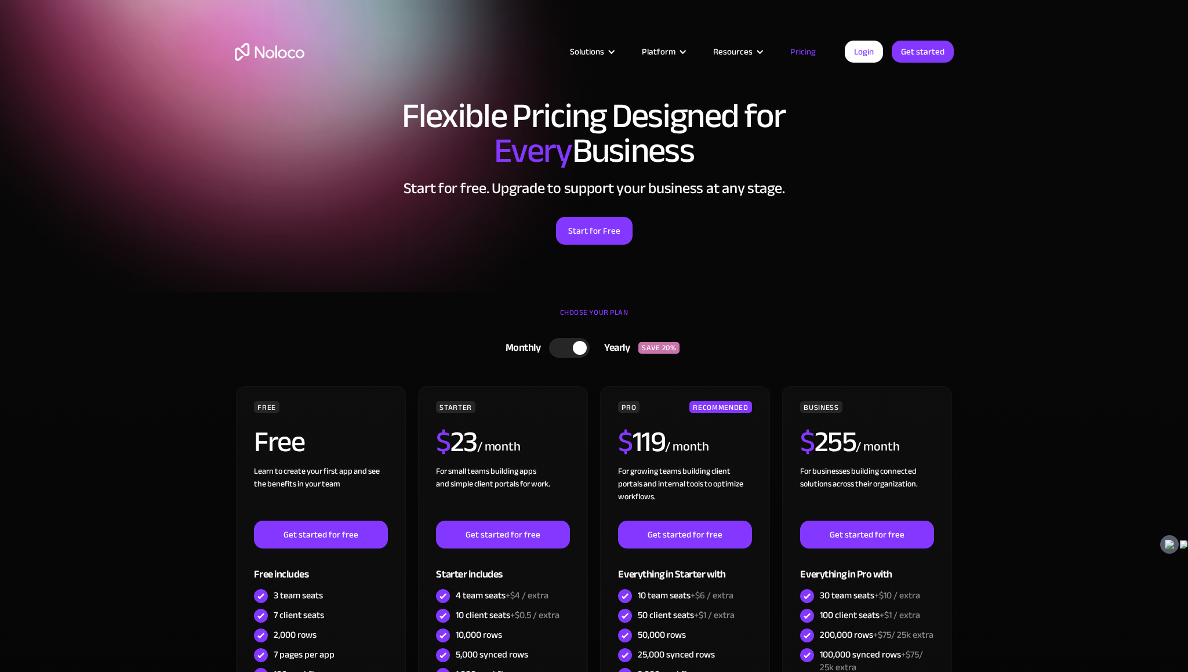 This screenshot has height=672, width=1188. Describe the element at coordinates (922, 52) in the screenshot. I see `a: Get started` at that location.